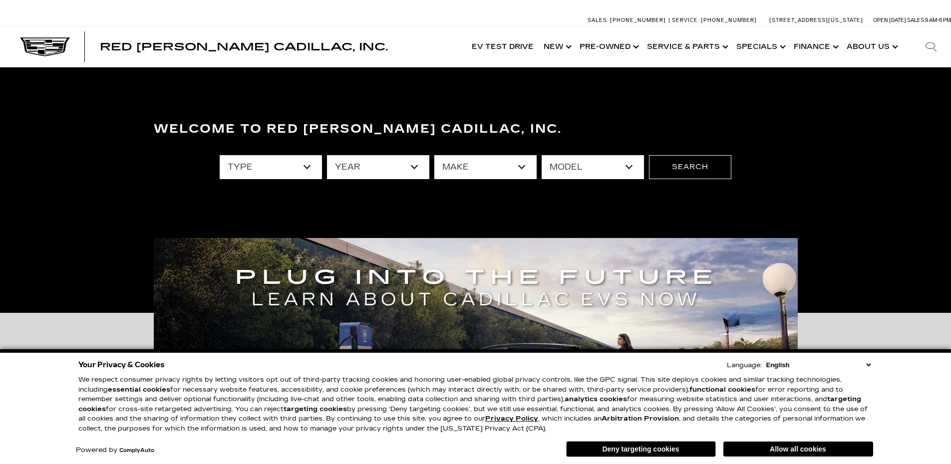 This screenshot has height=464, width=951. Describe the element at coordinates (378, 167) in the screenshot. I see `select: Filter by year` at that location.